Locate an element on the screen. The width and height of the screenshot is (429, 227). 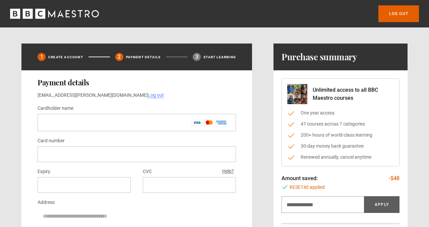
button: Help? is located at coordinates (228, 172).